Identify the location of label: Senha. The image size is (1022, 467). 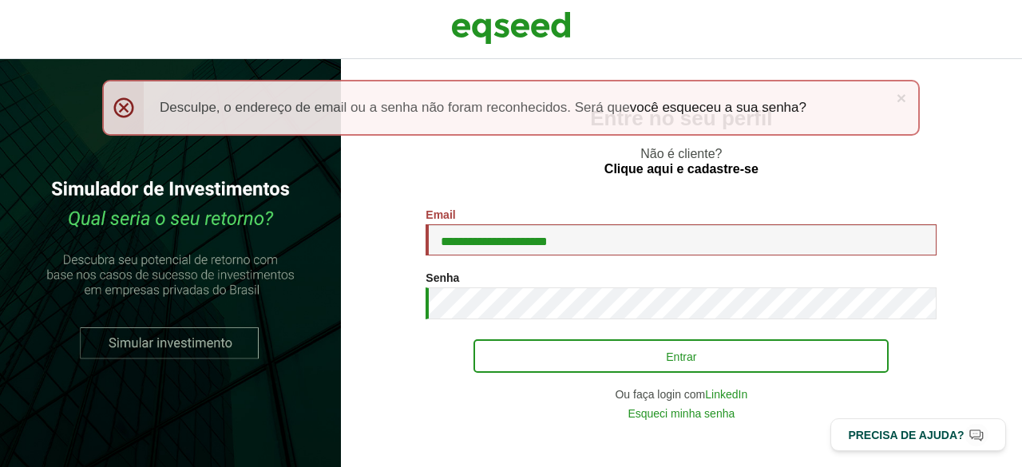
(442, 278).